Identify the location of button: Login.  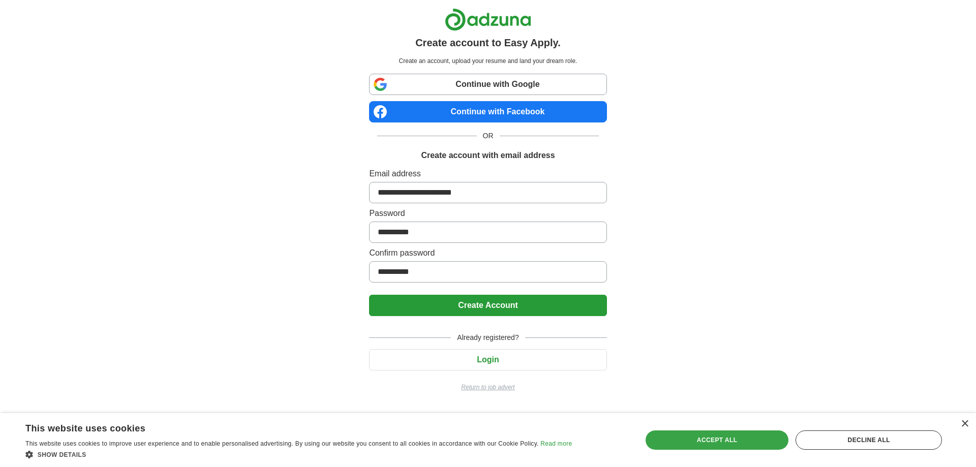
(487, 360).